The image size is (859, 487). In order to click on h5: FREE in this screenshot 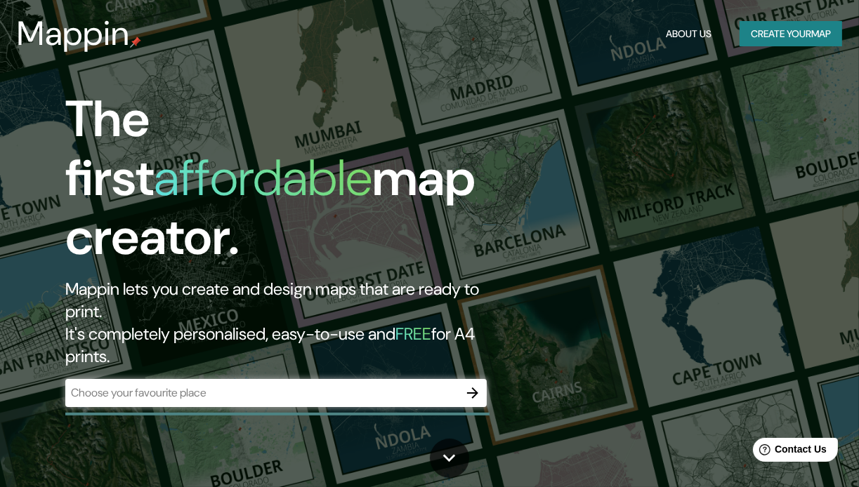, I will do `click(413, 334)`.